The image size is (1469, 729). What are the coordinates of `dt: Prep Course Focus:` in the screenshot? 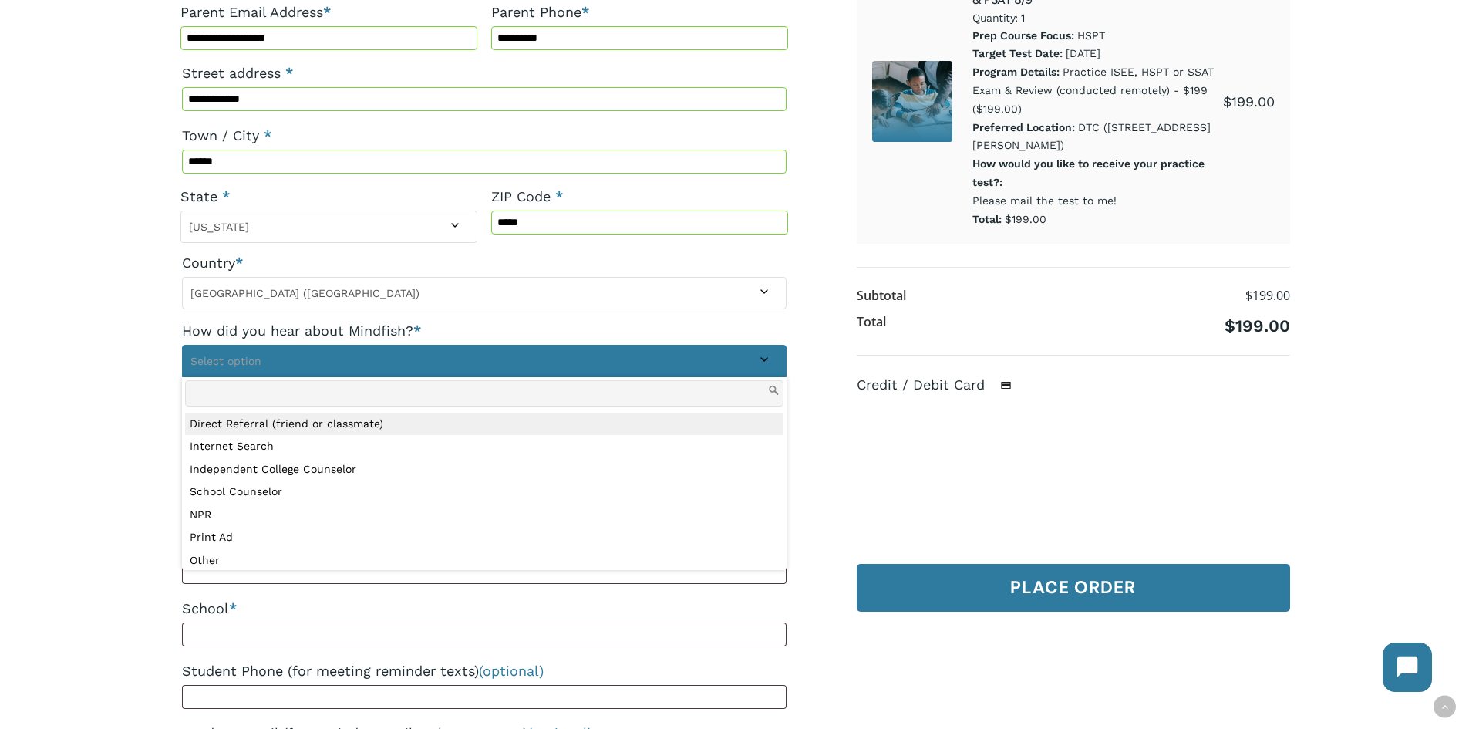 It's located at (1024, 36).